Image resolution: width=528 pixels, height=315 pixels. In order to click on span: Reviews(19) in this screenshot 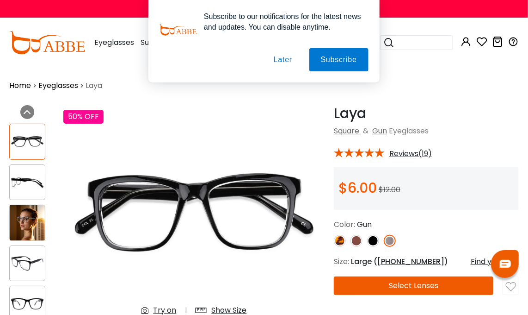, I will do `click(411, 154)`.